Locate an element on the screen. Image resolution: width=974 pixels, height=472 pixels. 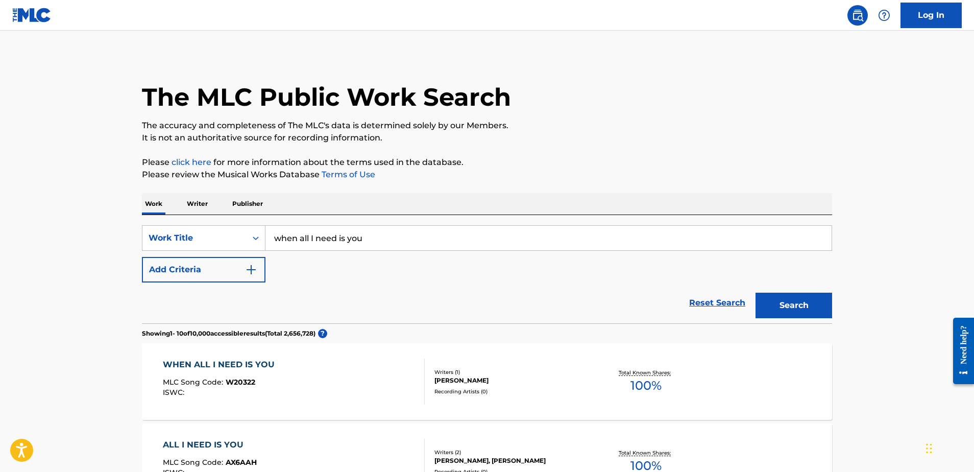
a: Reset Search is located at coordinates (717, 303).